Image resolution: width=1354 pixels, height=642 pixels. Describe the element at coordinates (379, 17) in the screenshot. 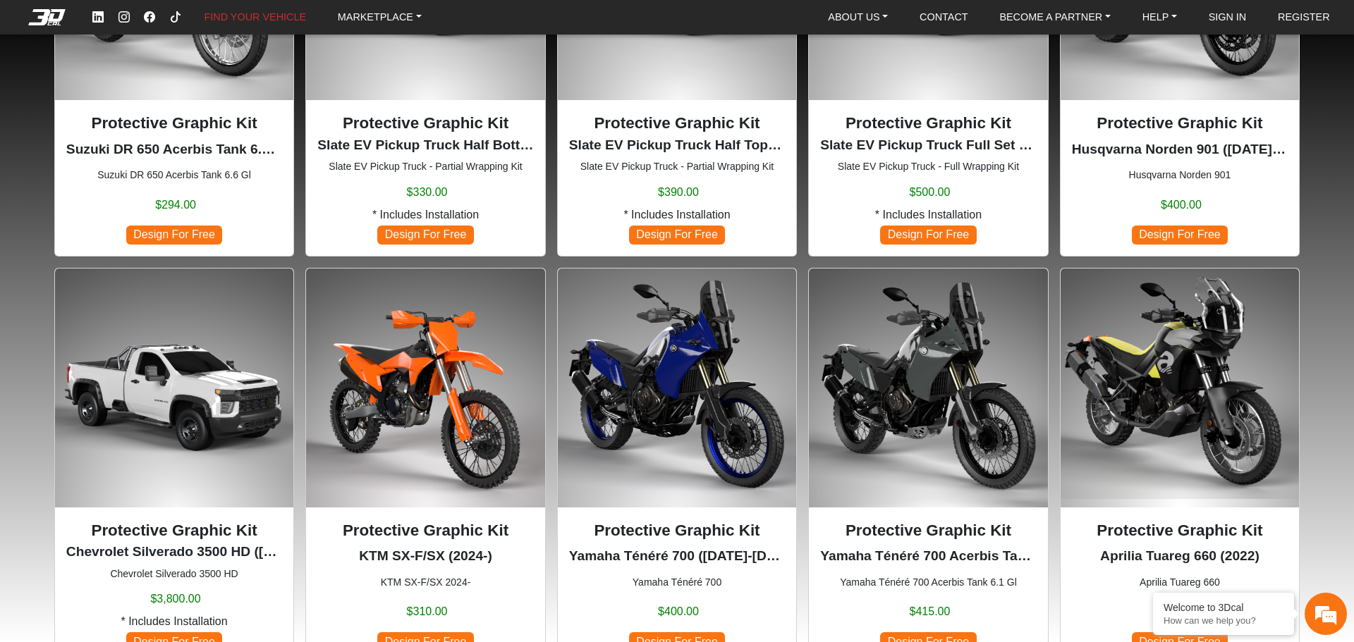

I see `a: MARKETPLACE` at that location.